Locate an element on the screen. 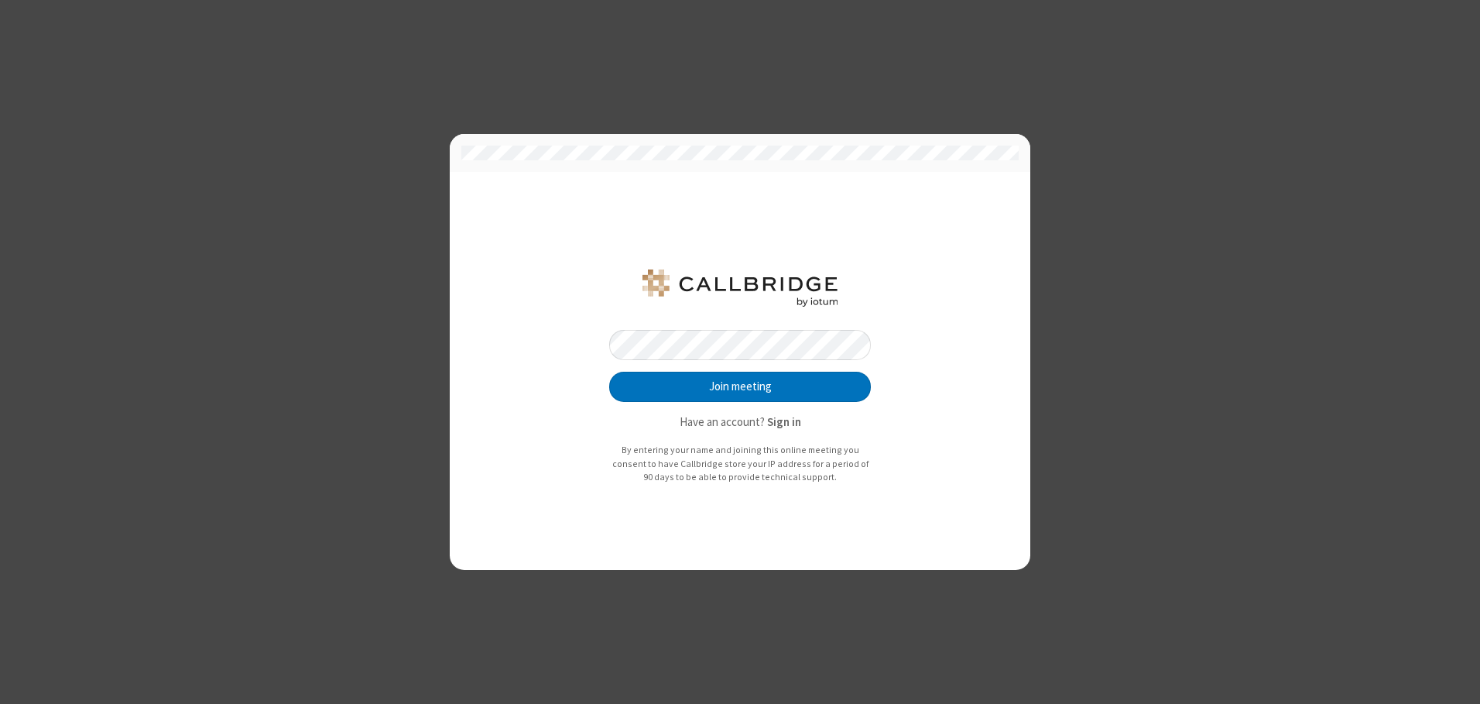 The width and height of the screenshot is (1480, 704). img: QA Selenium DO NOT DELETE OR CHANGE is located at coordinates (740, 288).